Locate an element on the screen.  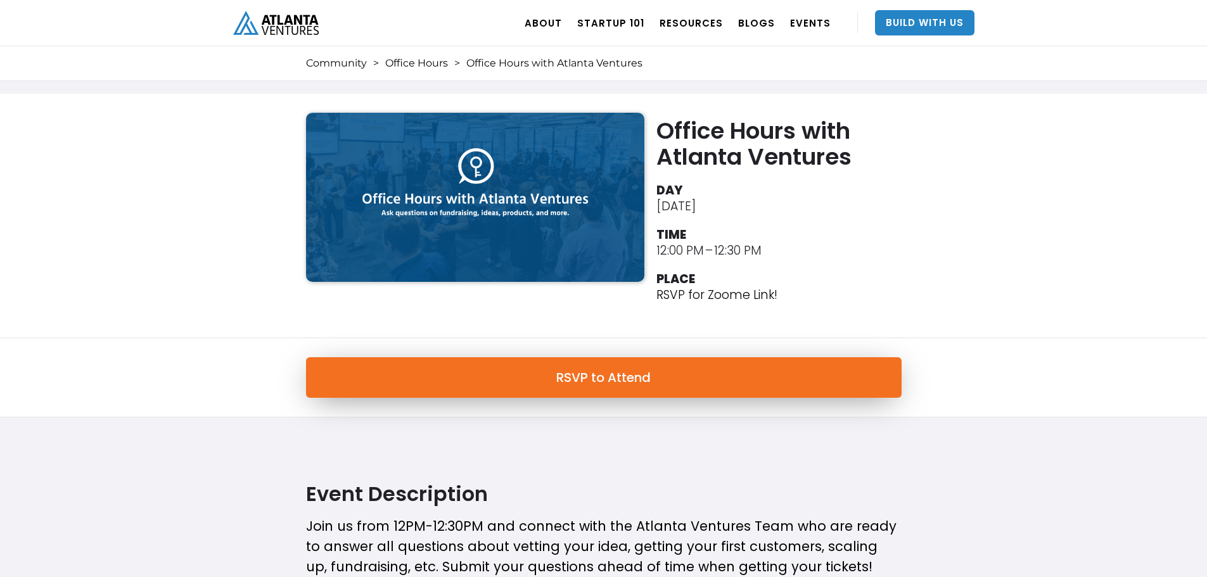
a: Office Hours is located at coordinates (416, 63).